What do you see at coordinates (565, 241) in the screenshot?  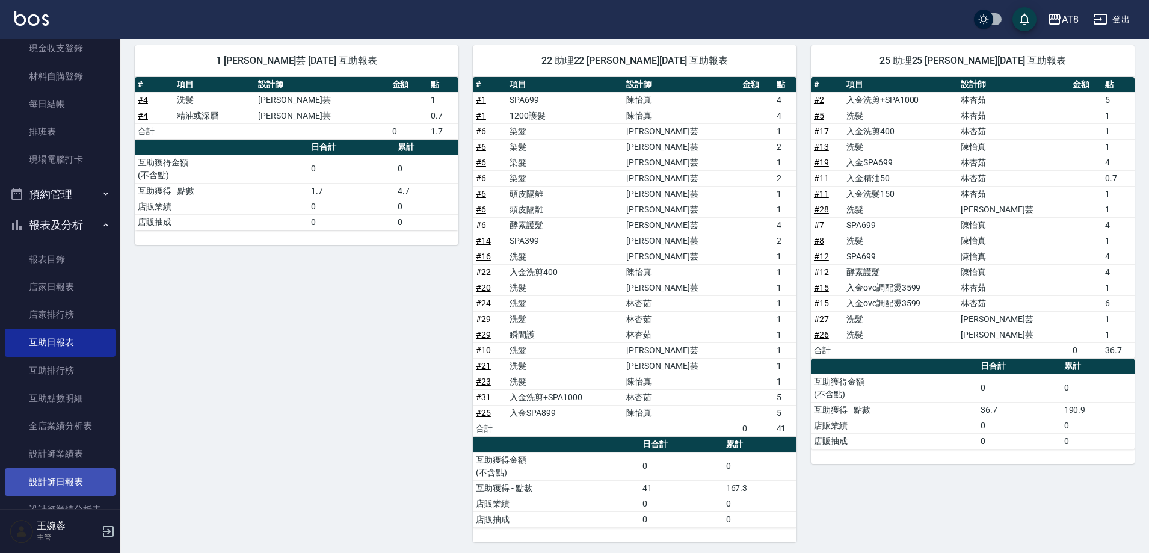 I see `td: SPA399` at bounding box center [565, 241].